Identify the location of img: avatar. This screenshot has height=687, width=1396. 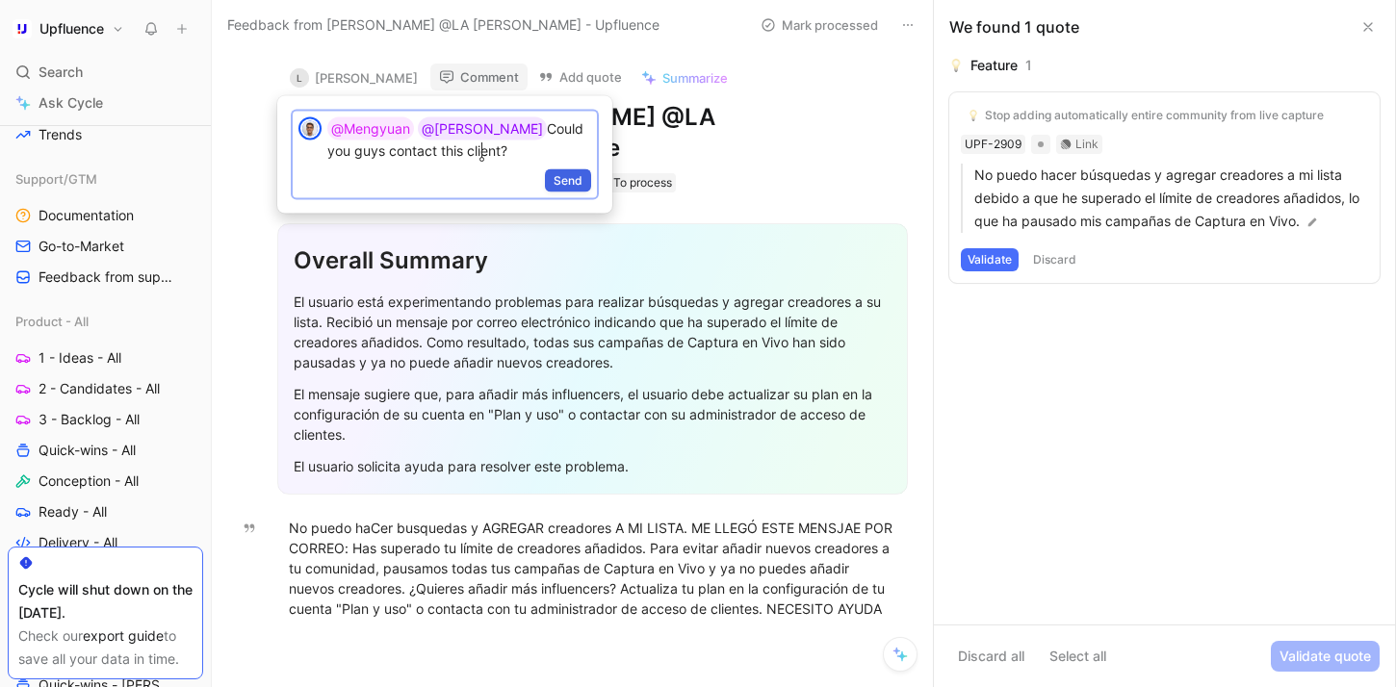
(310, 129).